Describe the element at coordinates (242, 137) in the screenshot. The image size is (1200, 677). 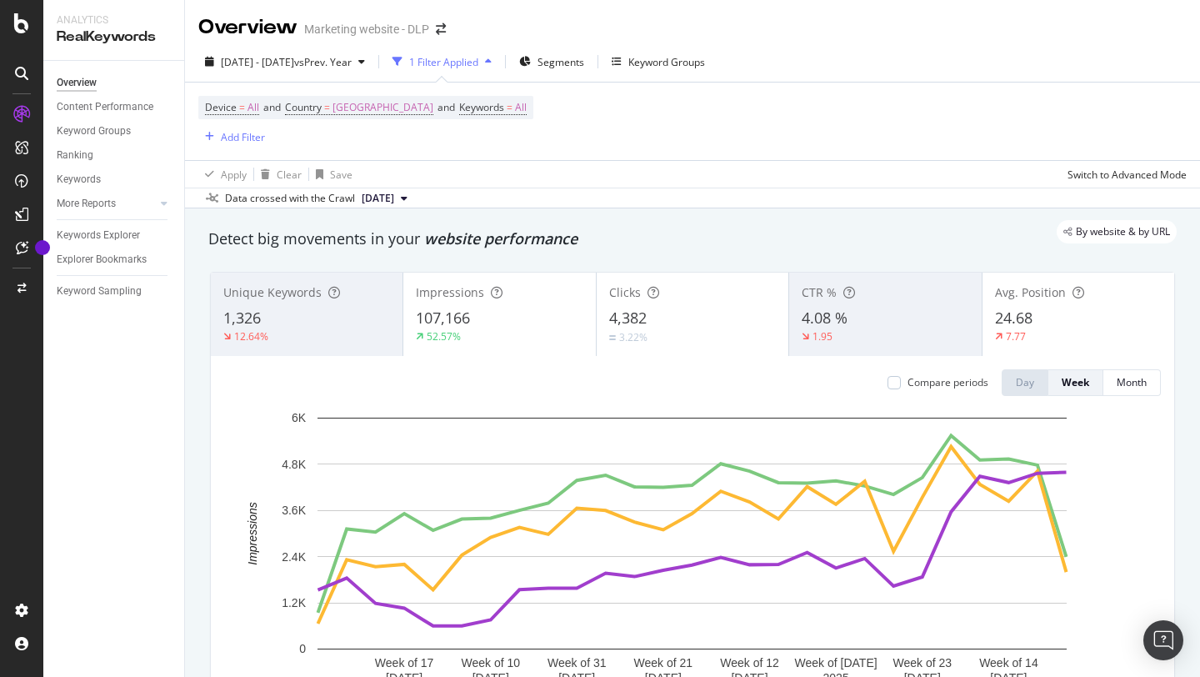
I see `div: Add Filter` at that location.